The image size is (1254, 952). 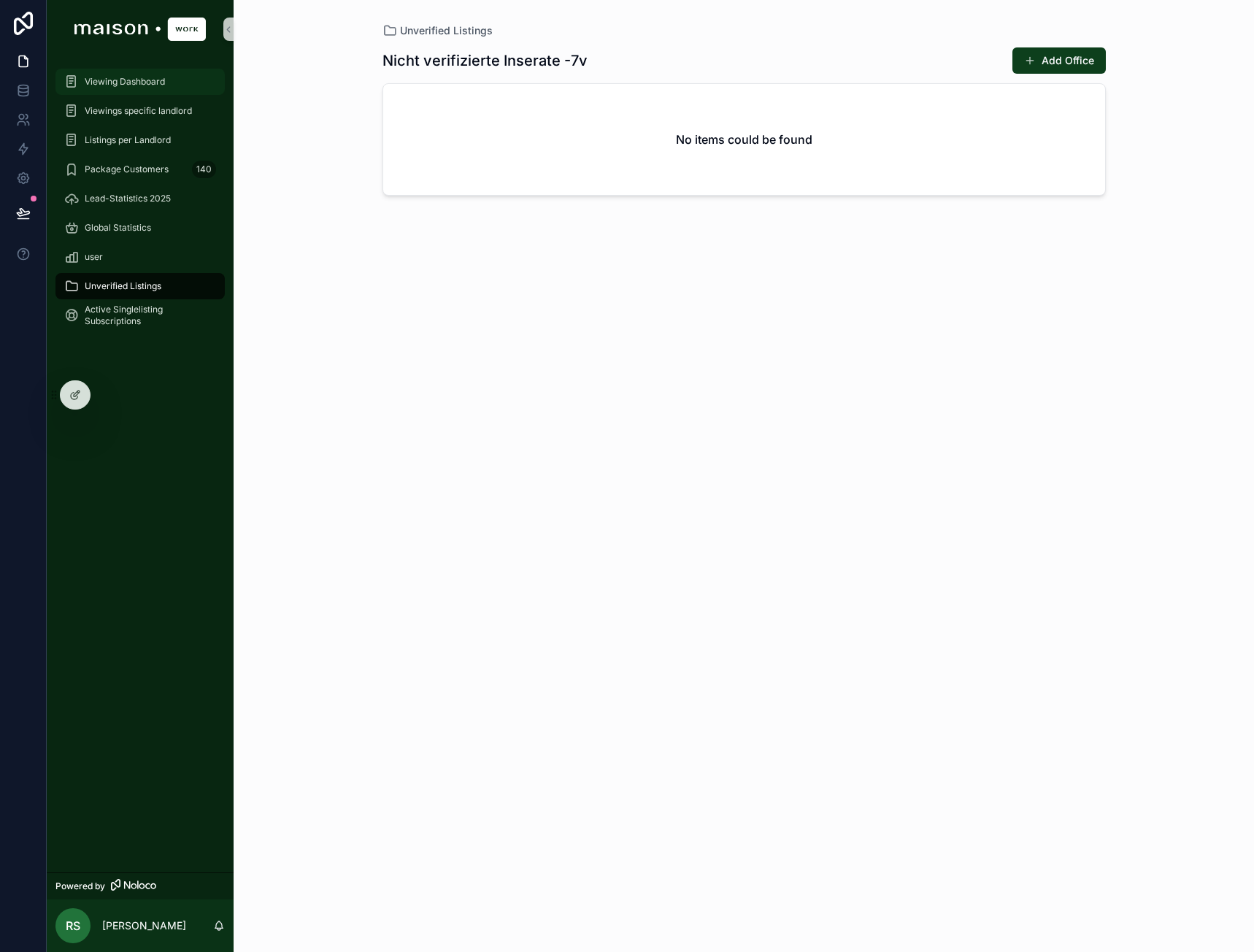 I want to click on span: Powered by, so click(x=80, y=886).